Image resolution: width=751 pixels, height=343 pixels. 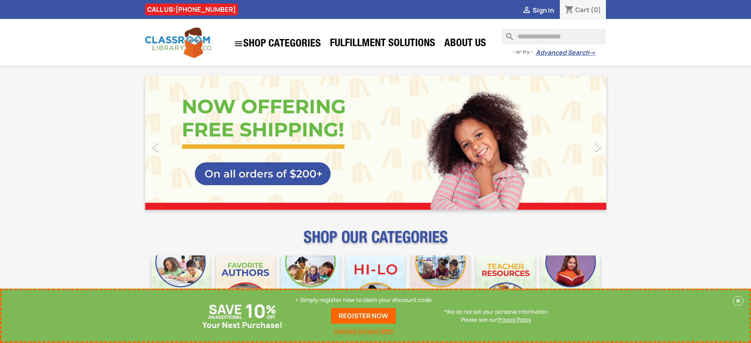 What do you see at coordinates (506, 285) in the screenshot?
I see `img: CLC_Teacher_Resources_Mobile.jpg` at bounding box center [506, 285].